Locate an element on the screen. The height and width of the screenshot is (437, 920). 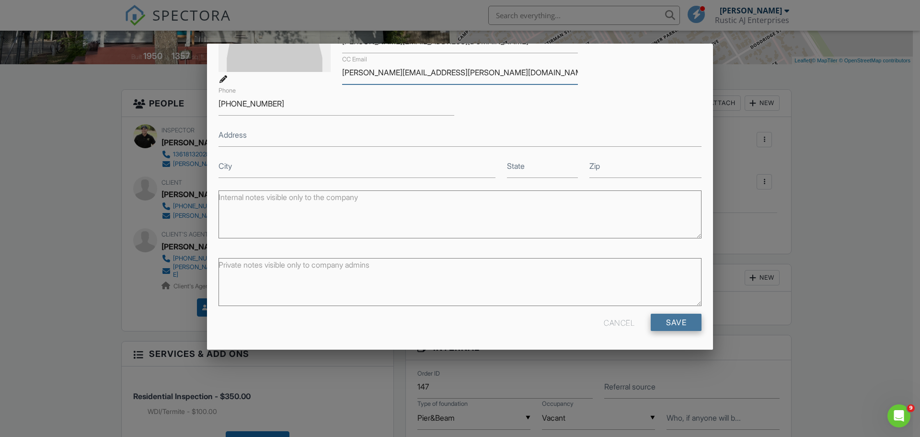
div: Cancel is located at coordinates (619, 322).